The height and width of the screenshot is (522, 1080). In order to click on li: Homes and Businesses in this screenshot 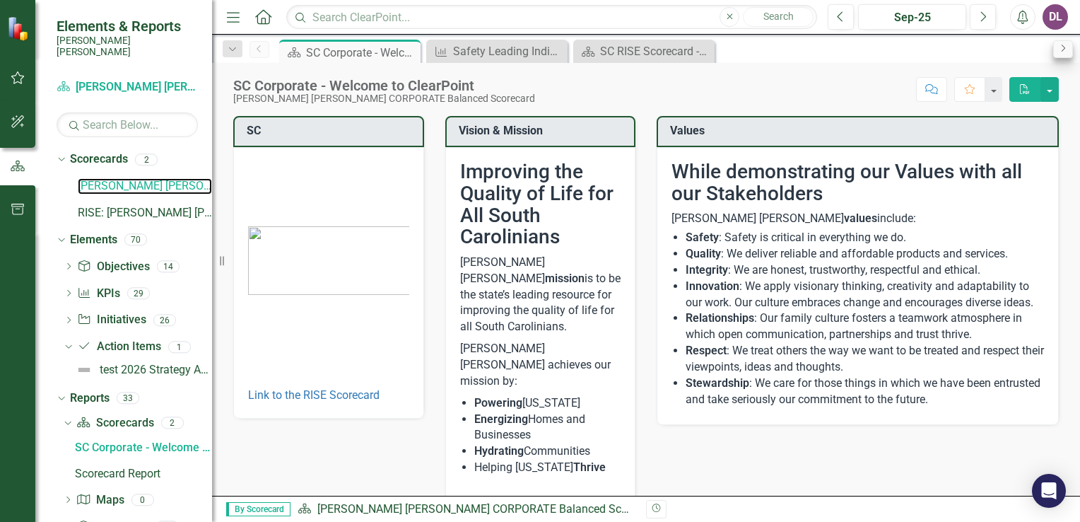, I will do `click(548, 428)`.